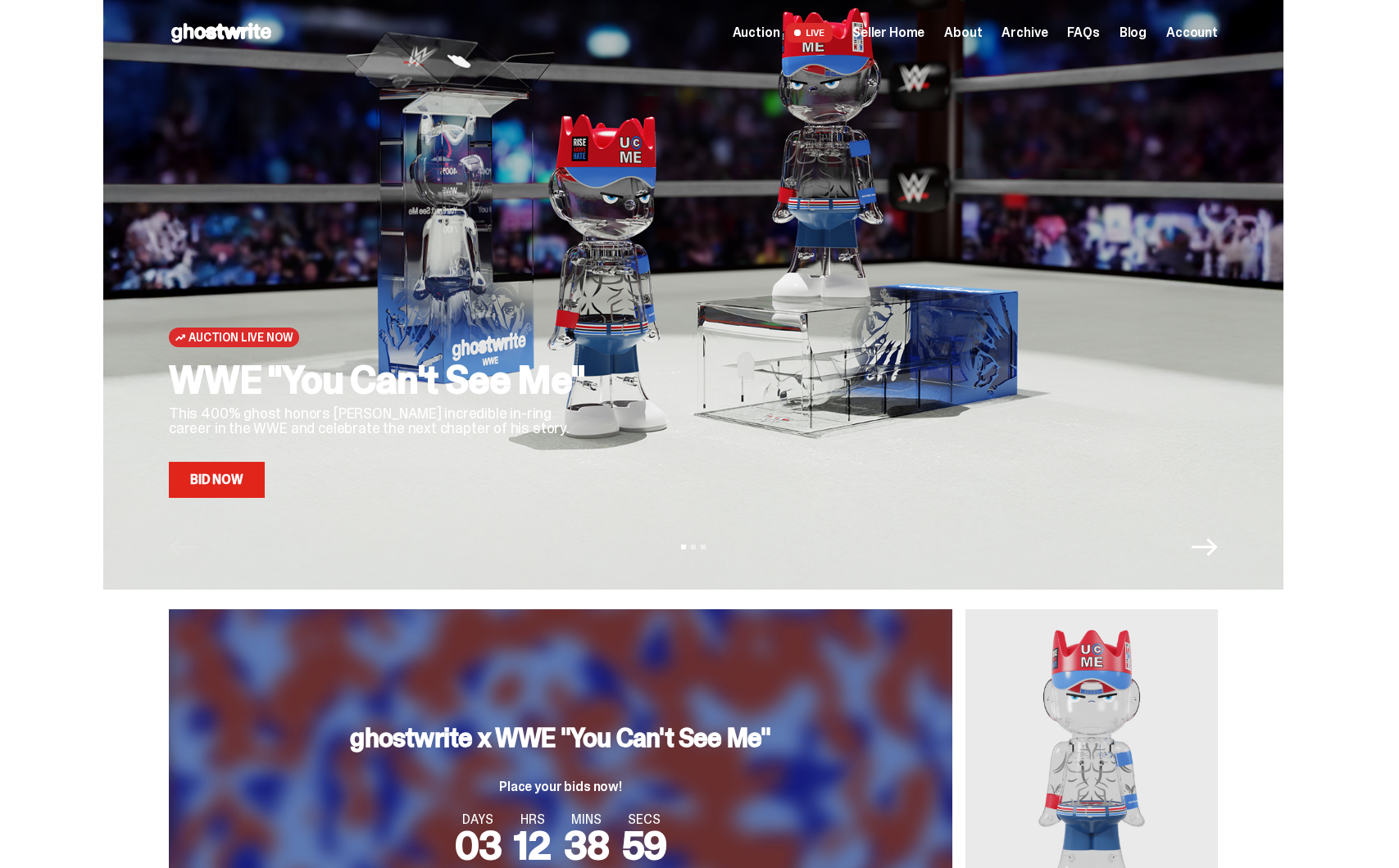 The height and width of the screenshot is (868, 1399). I want to click on h3: ghostwrite x WWE "You Can't See Me", so click(560, 738).